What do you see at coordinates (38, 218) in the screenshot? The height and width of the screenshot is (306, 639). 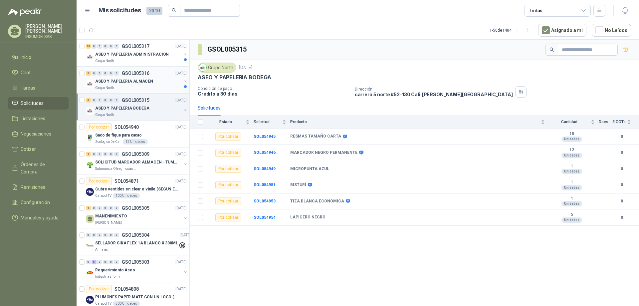 I see `a: Manuales y ayuda` at bounding box center [38, 218].